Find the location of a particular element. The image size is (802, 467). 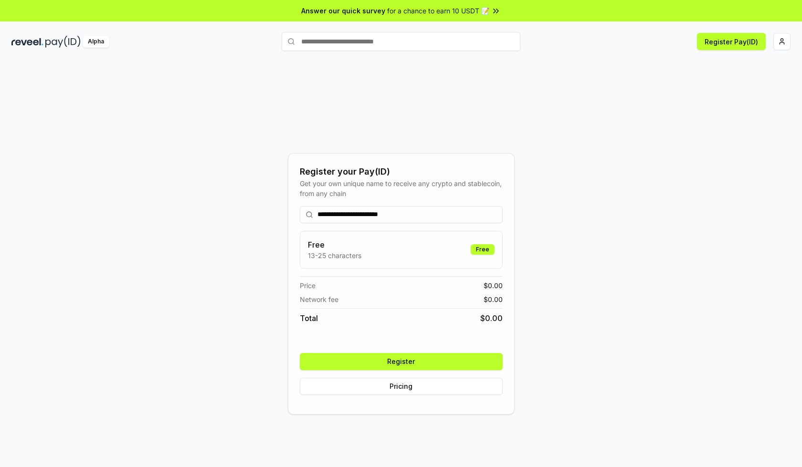

h3: Free is located at coordinates (335, 245).